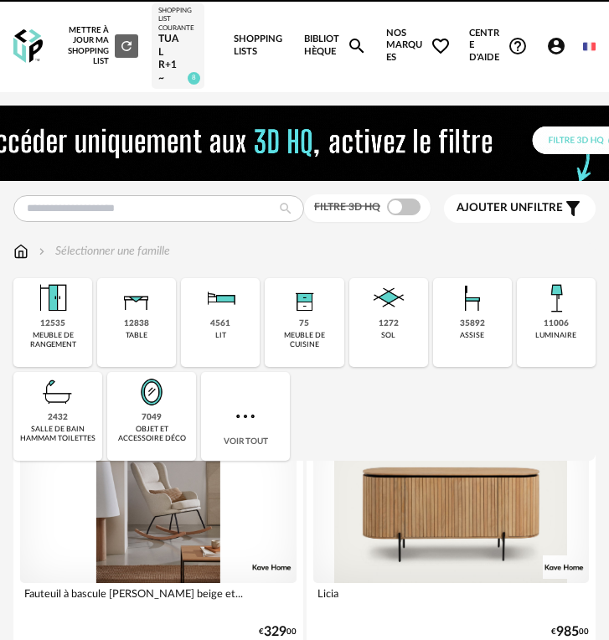 The height and width of the screenshot is (640, 609). What do you see at coordinates (53, 323) in the screenshot?
I see `div: 12535` at bounding box center [53, 323].